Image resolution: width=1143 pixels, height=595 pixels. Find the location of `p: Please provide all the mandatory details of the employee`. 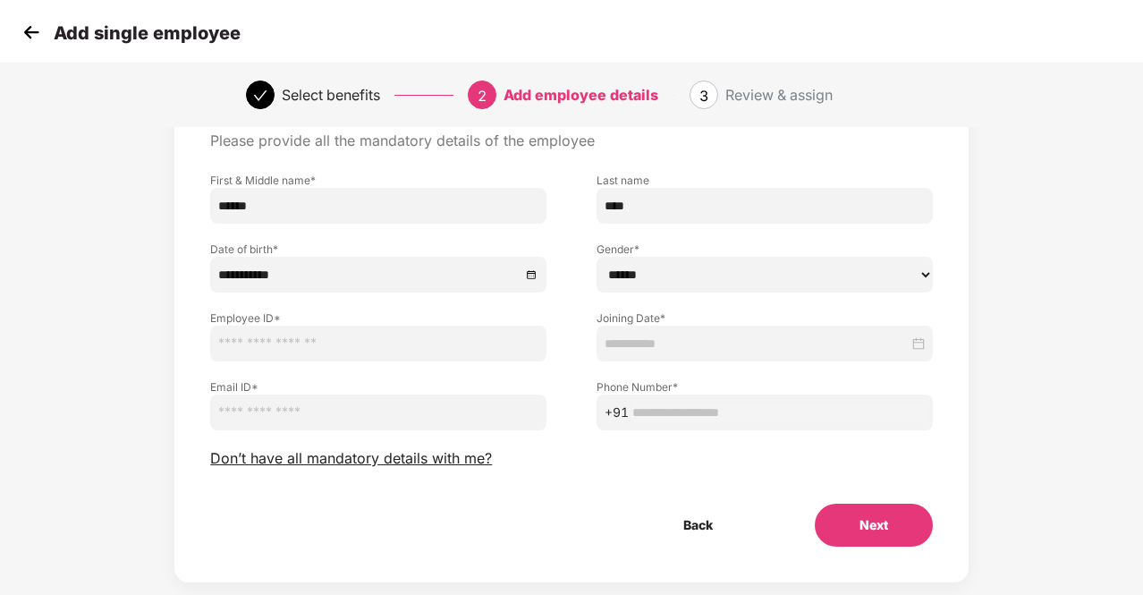

p: Please provide all the mandatory details of the employee is located at coordinates (571, 140).